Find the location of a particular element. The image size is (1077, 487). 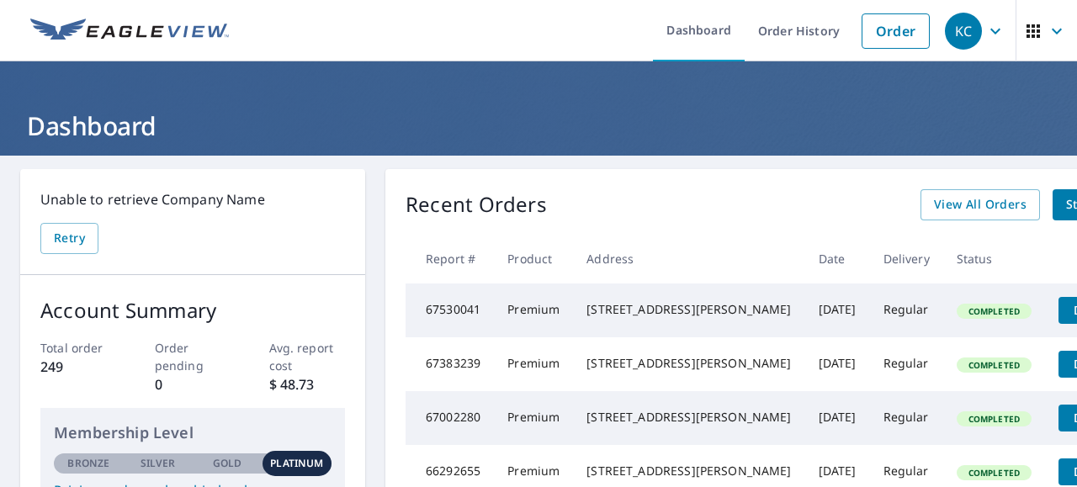

p: Silver is located at coordinates (158, 464).